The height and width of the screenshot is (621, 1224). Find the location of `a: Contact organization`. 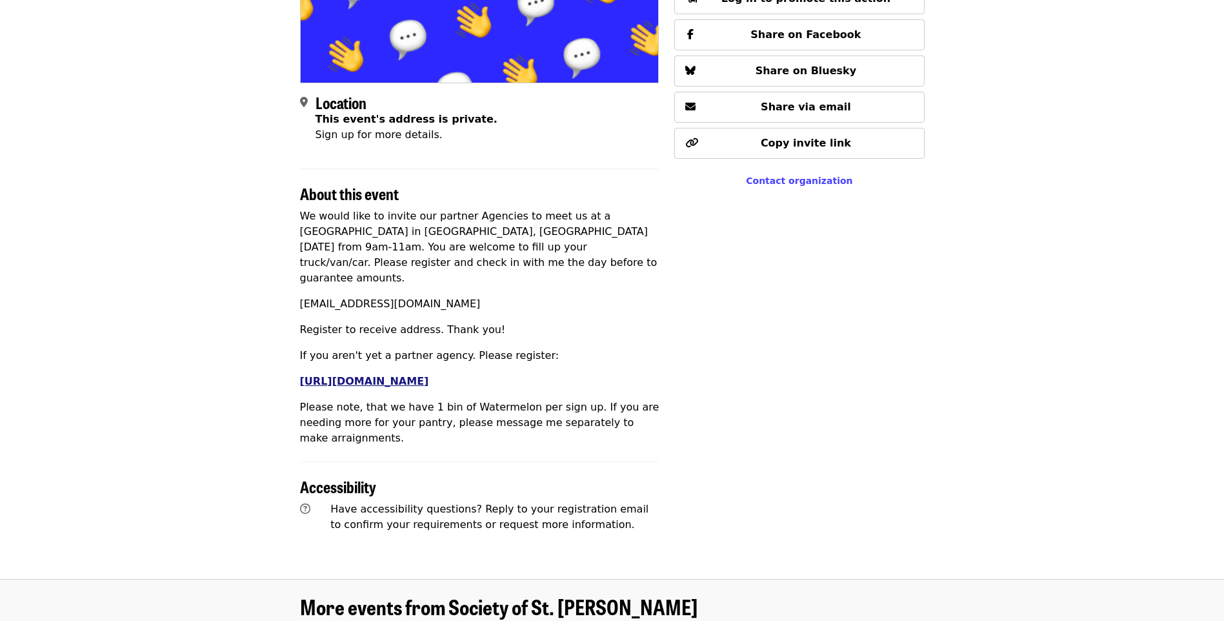

a: Contact organization is located at coordinates (799, 181).